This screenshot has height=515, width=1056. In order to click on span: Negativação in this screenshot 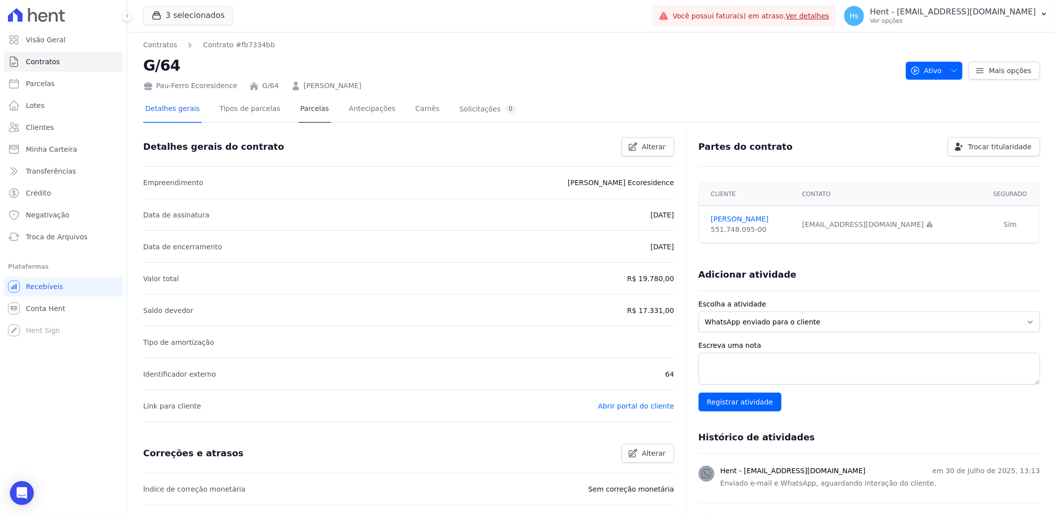, I will do `click(48, 215)`.